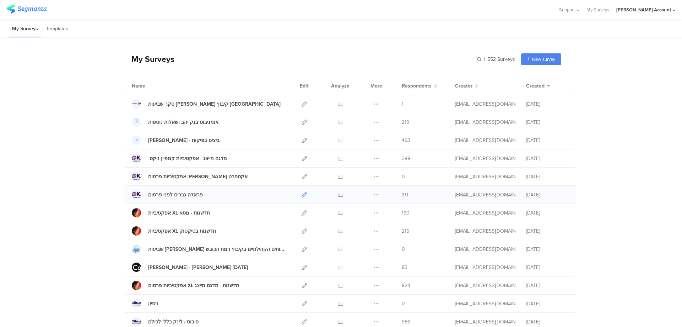 This screenshot has height=327, width=682. I want to click on li: Templates, so click(57, 29).